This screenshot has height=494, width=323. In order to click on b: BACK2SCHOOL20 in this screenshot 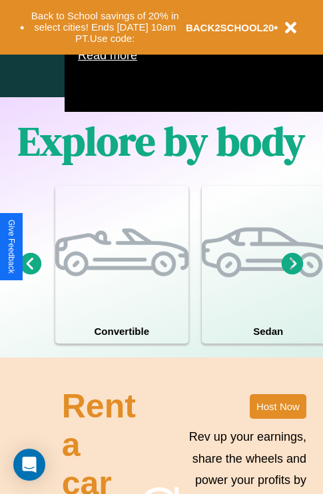, I will do `click(230, 27)`.